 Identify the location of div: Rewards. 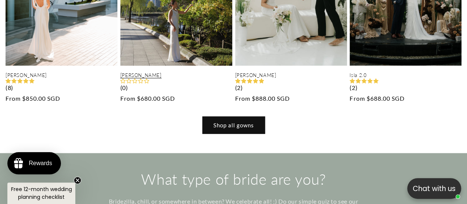
(40, 163).